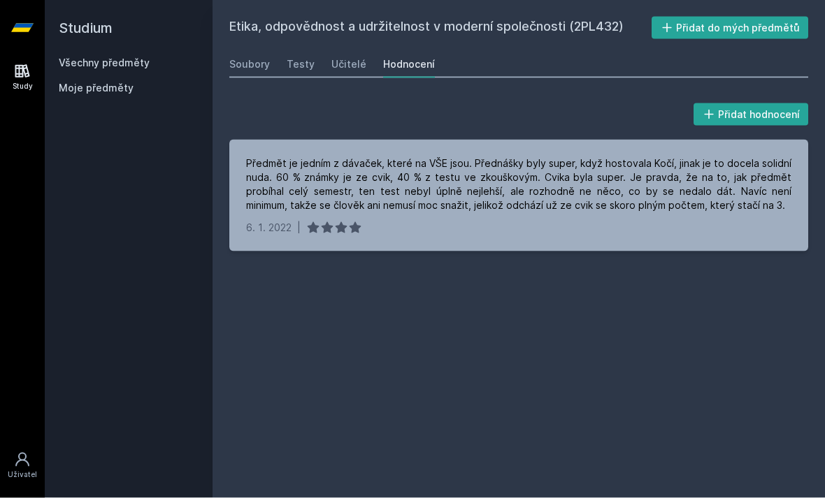 This screenshot has height=498, width=825. What do you see at coordinates (301, 64) in the screenshot?
I see `a: Testy` at bounding box center [301, 64].